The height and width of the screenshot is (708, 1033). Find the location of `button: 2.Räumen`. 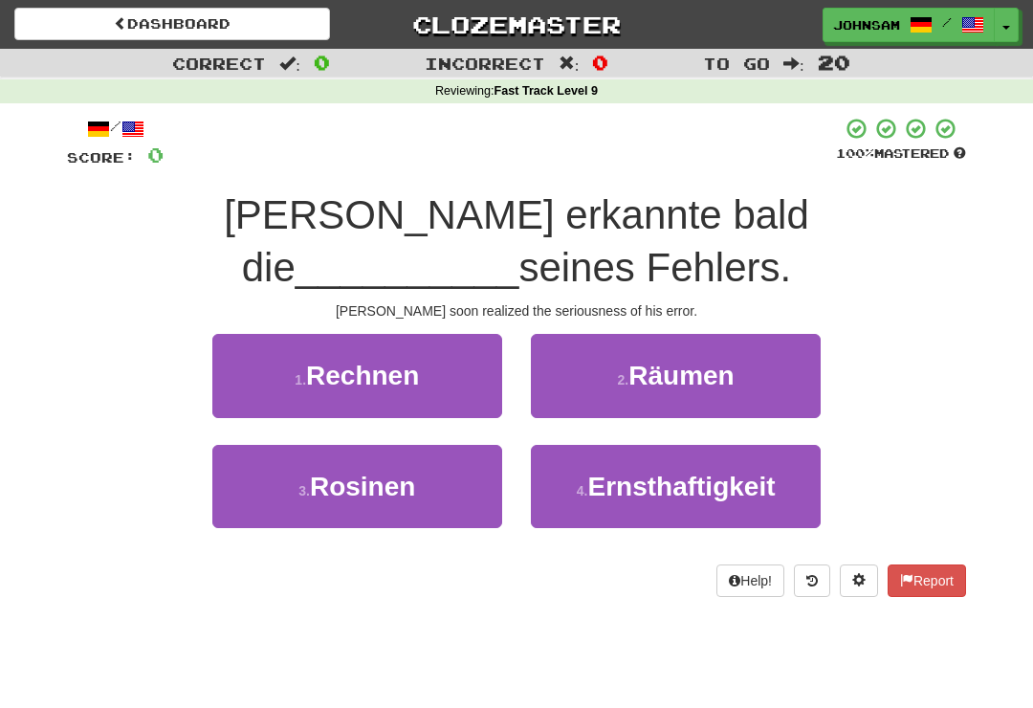

button: 2.Räumen is located at coordinates (675, 375).